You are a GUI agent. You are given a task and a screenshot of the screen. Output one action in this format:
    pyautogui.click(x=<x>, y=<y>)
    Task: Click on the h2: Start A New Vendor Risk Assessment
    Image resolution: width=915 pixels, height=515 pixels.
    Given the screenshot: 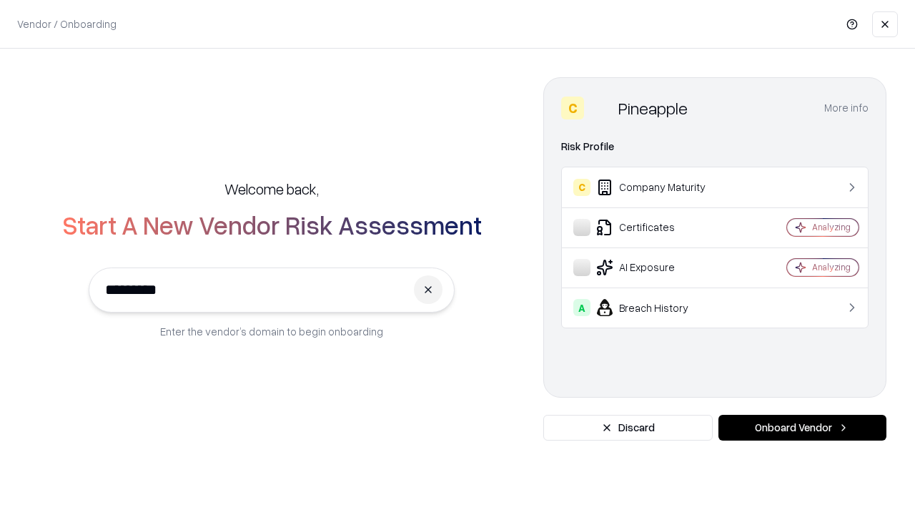 What is the action you would take?
    pyautogui.click(x=272, y=224)
    